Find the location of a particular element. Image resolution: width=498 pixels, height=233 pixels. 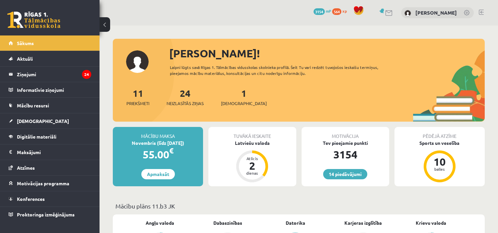

span: Priekšmeti is located at coordinates (138, 103).